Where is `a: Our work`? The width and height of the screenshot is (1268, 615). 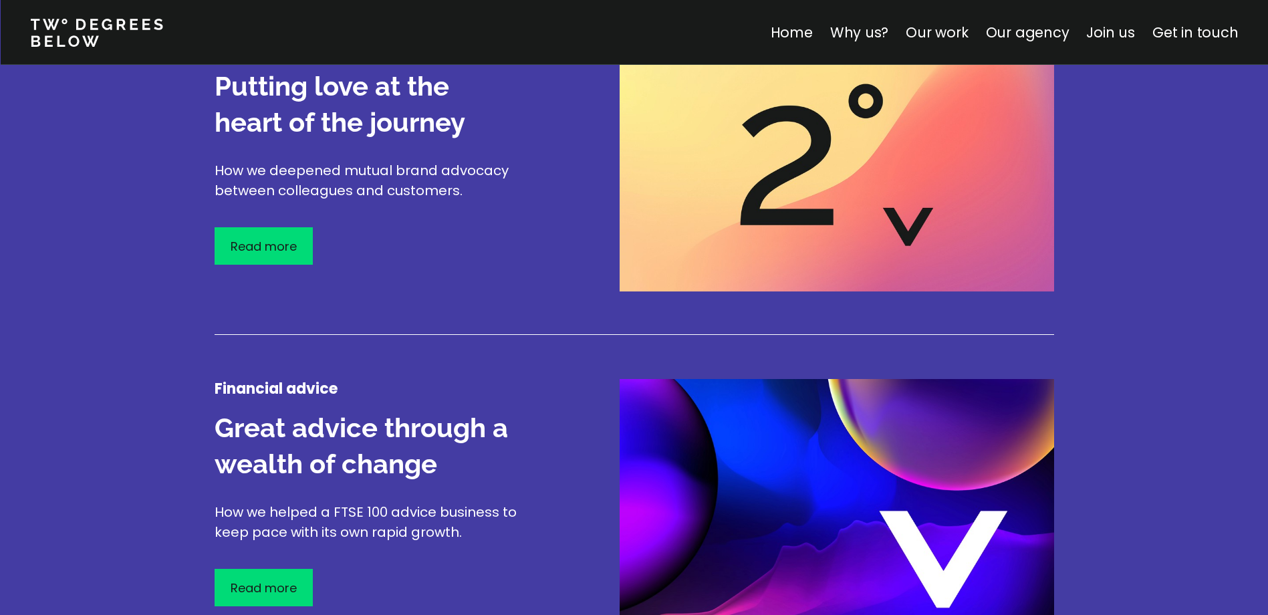
a: Our work is located at coordinates (936, 32).